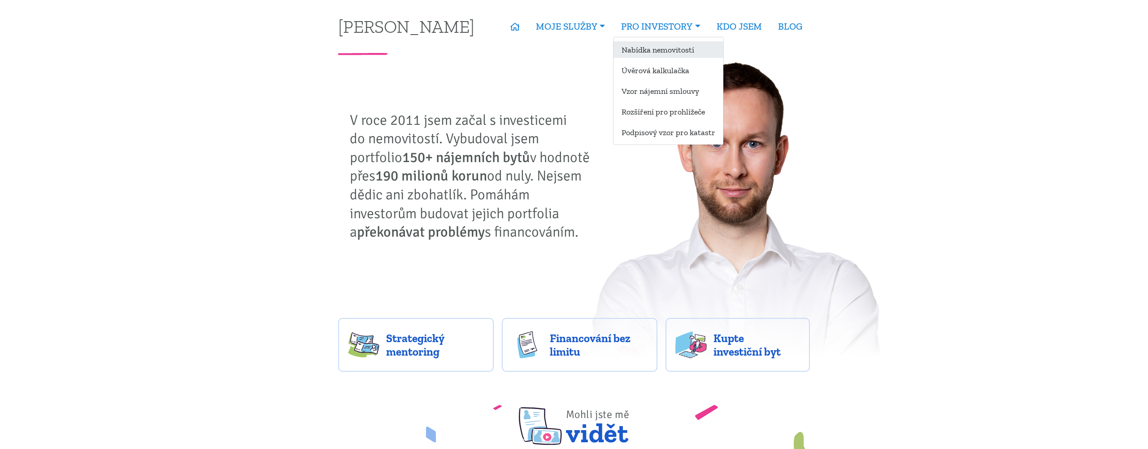  I want to click on a: Kupte investiční byt, so click(738, 344).